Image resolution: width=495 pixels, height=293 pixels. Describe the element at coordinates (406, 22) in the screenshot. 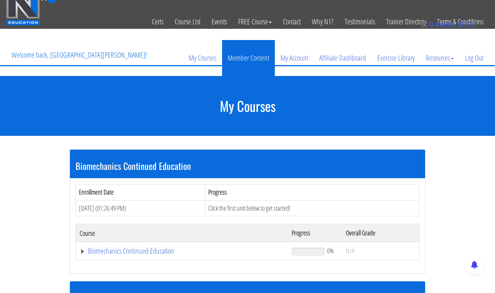

I see `a: Trainer Directory` at that location.